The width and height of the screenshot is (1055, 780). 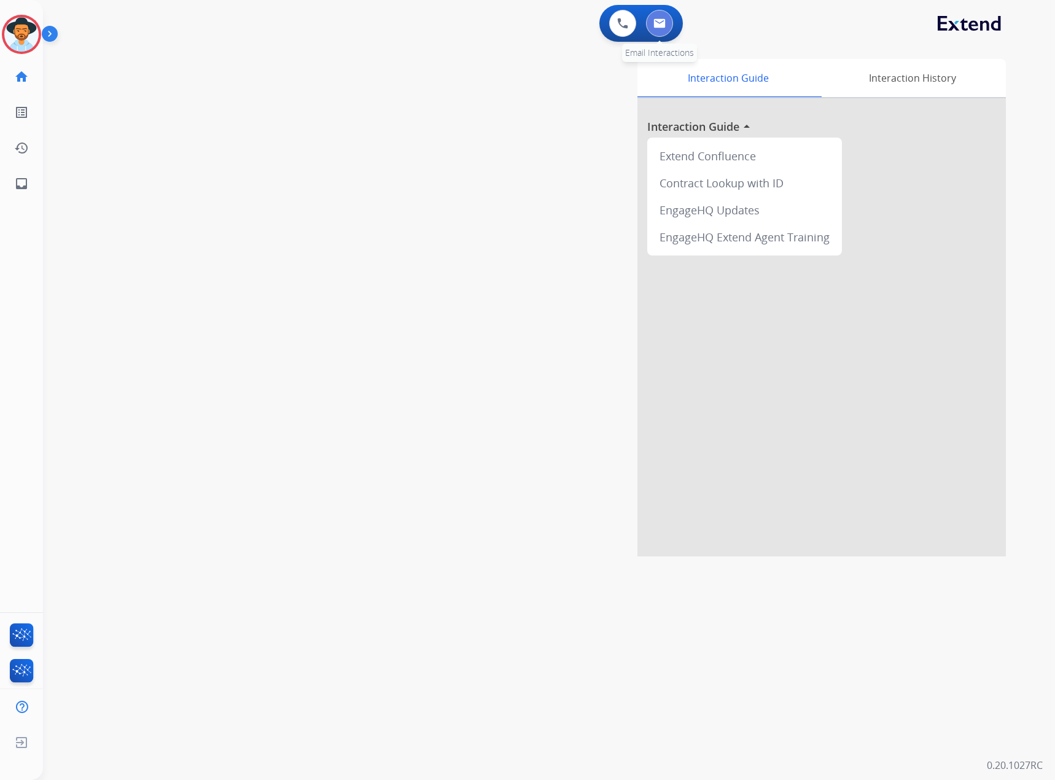 I want to click on div: Contract Lookup with ID, so click(x=744, y=183).